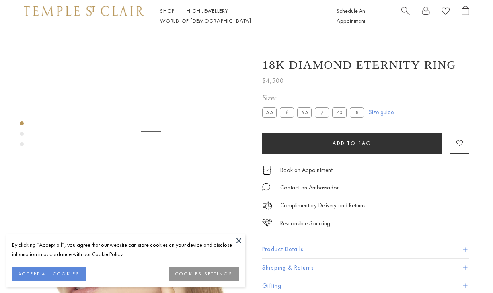 The image size is (493, 293). I want to click on nav: Main navigation, so click(239, 16).